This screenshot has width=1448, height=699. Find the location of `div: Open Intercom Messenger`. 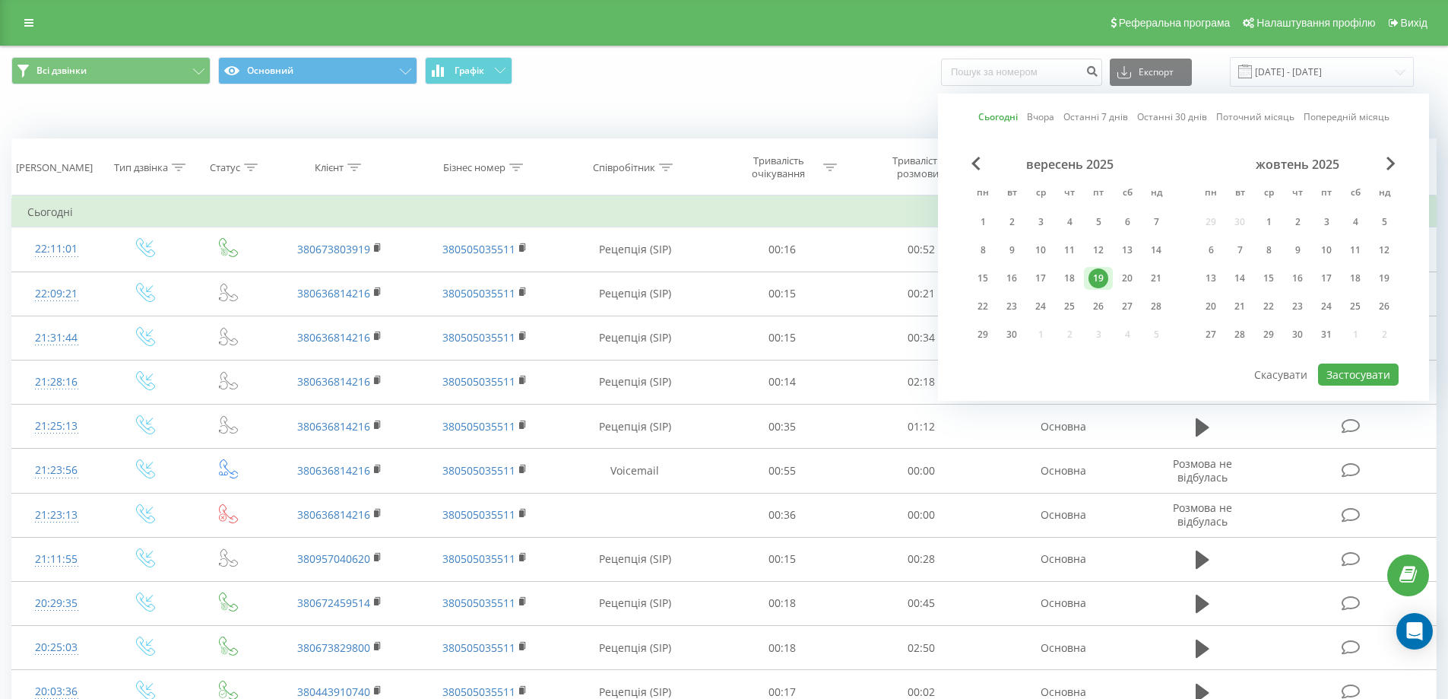

div: Open Intercom Messenger is located at coordinates (1415, 631).